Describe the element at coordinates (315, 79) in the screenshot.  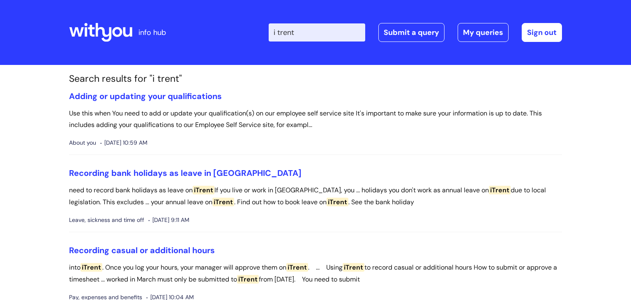
I see `h1: Search results for "i trent"` at that location.